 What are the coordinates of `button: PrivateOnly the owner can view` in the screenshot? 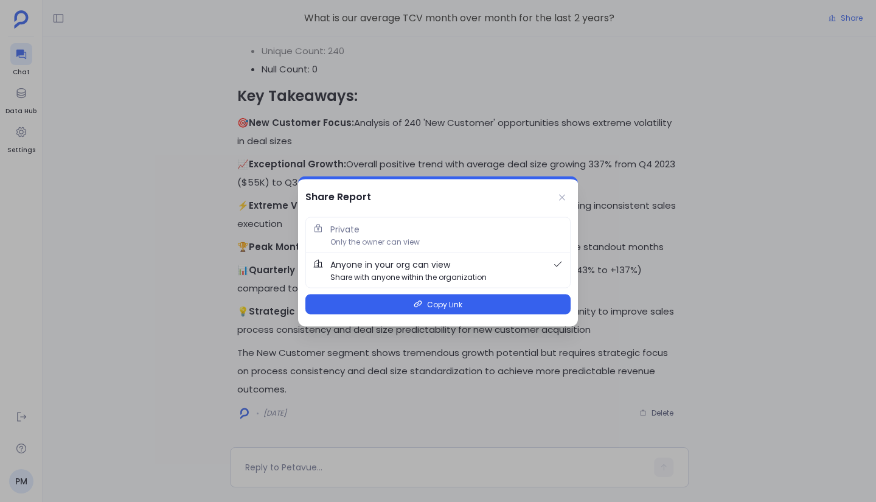 It's located at (438, 234).